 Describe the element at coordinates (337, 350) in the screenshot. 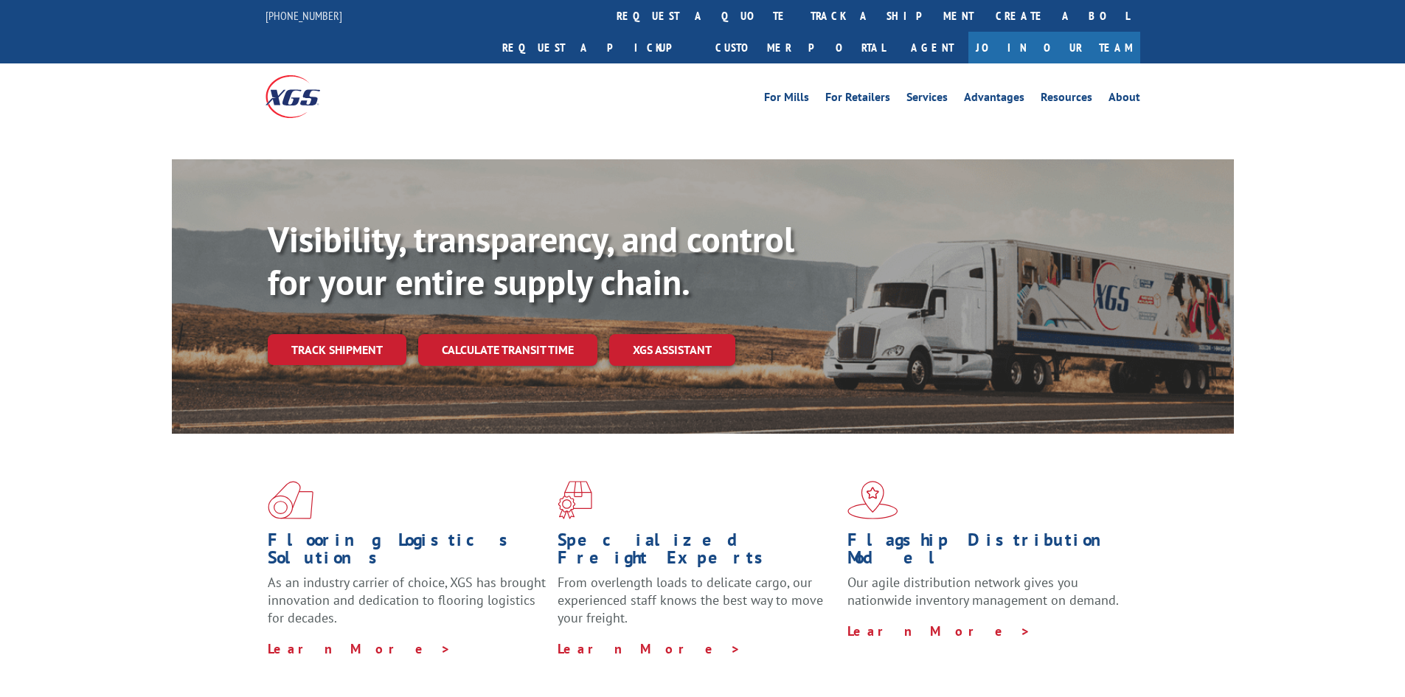

I see `a: Track shipment` at that location.